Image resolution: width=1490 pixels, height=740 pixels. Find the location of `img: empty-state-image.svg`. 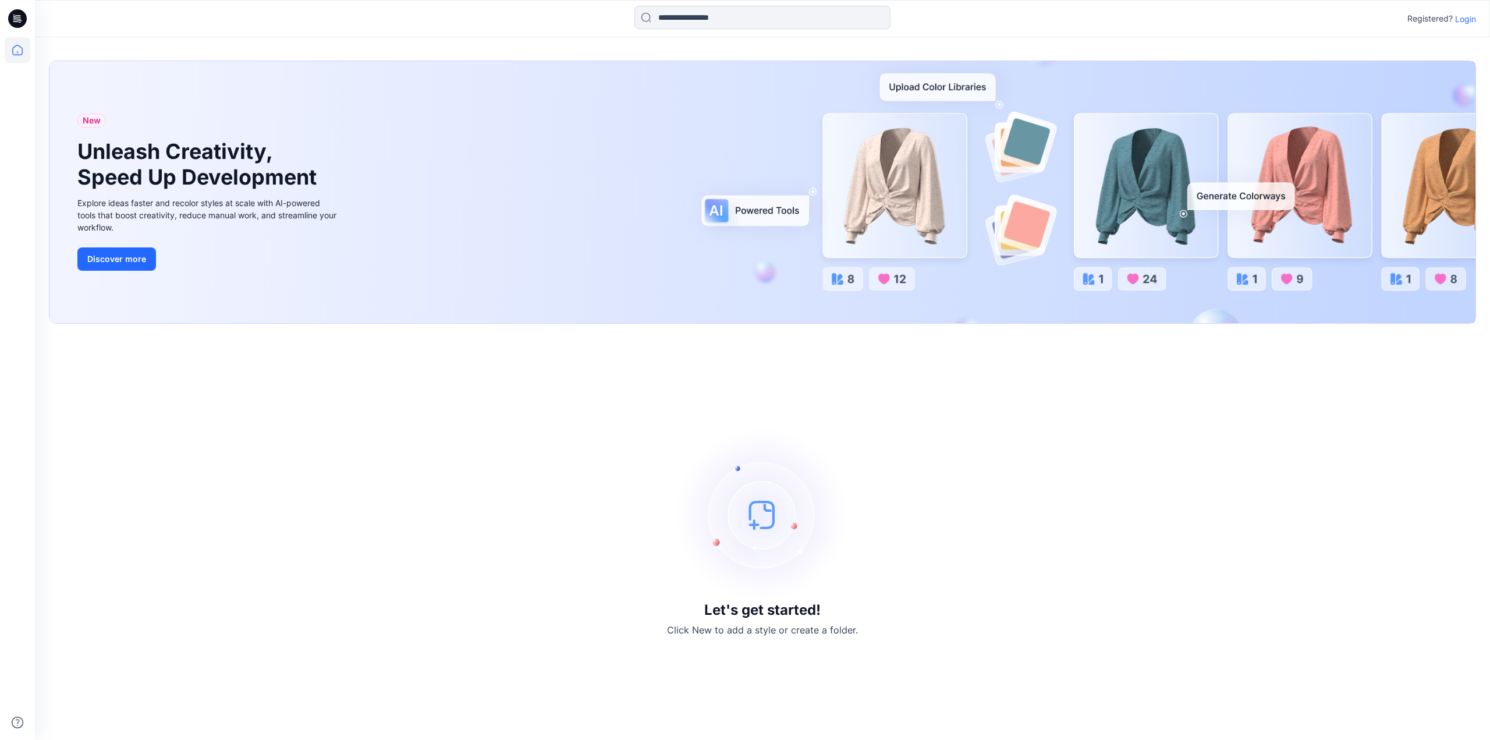

img: empty-state-image.svg is located at coordinates (763, 515).